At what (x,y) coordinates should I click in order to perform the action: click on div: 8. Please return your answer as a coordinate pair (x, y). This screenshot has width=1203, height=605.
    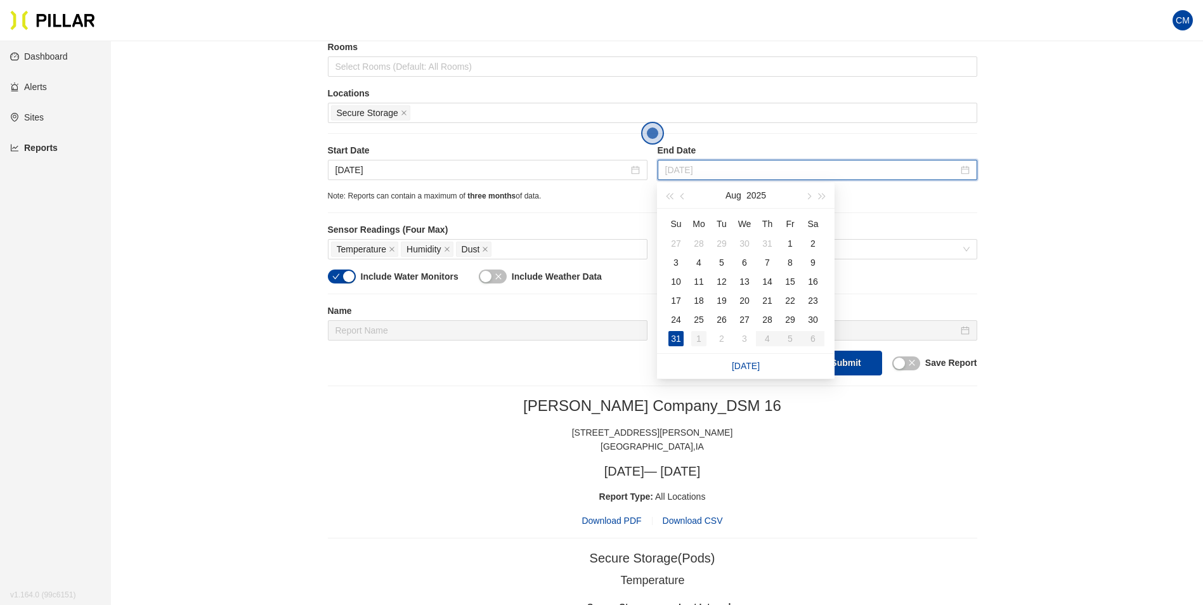
    Looking at the image, I should click on (790, 263).